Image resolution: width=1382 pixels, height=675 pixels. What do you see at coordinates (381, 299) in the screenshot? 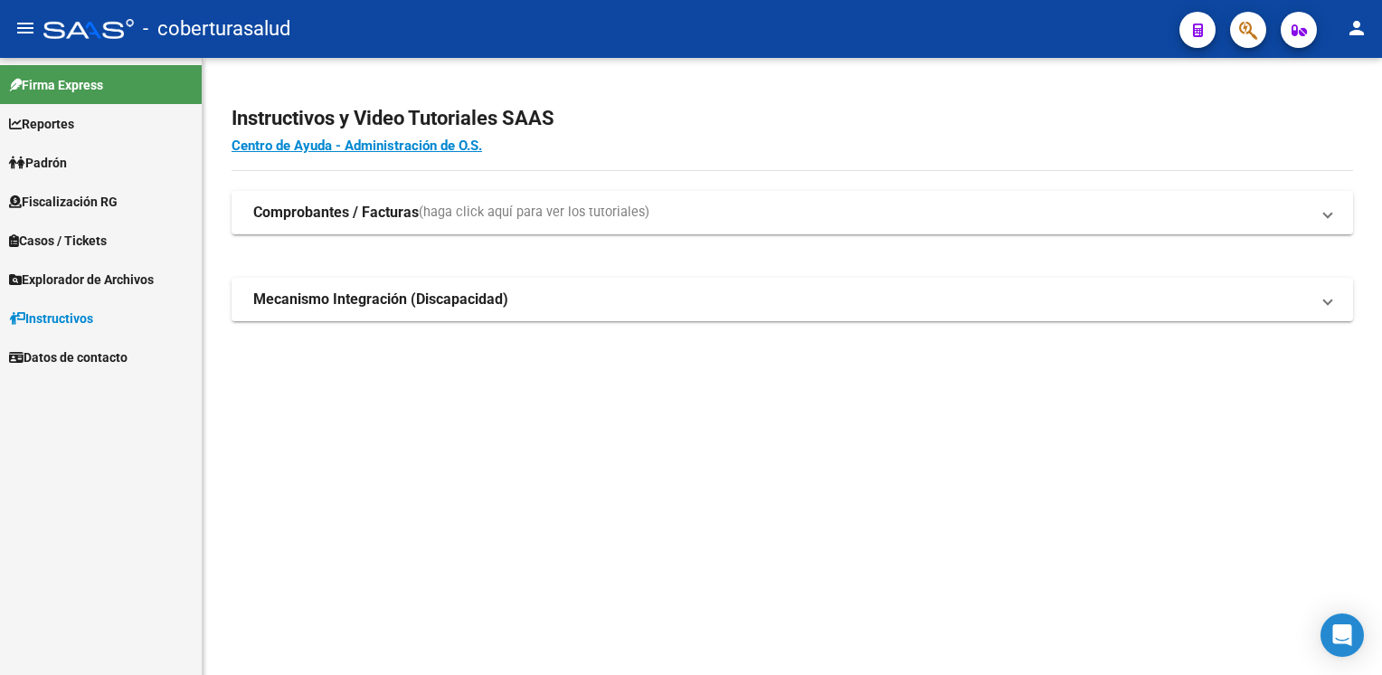
I see `strong: Mecanismo Integración (Discapacidad)` at bounding box center [381, 299].